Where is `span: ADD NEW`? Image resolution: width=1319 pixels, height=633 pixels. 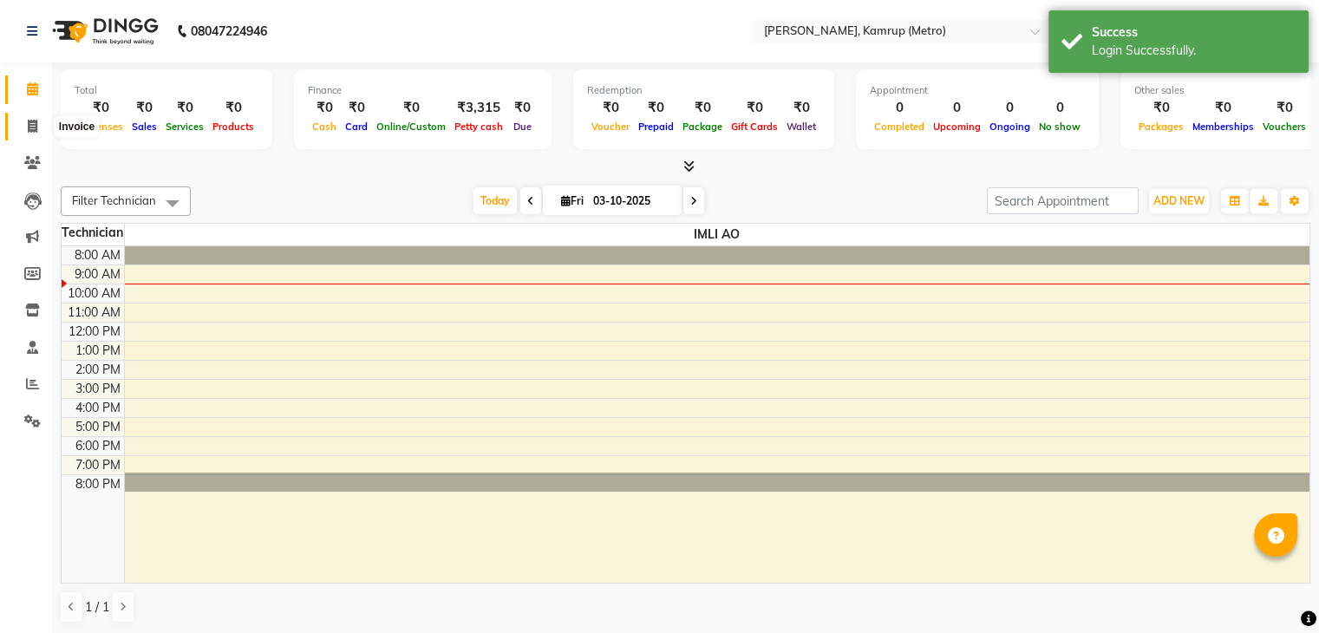 span: ADD NEW is located at coordinates (1178, 200).